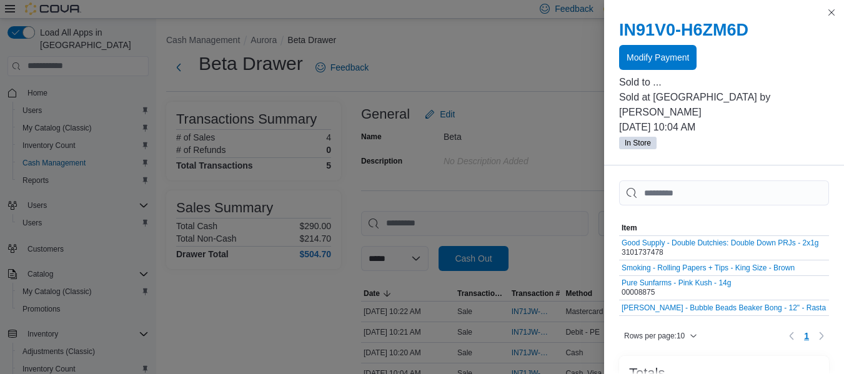 This screenshot has width=844, height=374. What do you see at coordinates (832, 12) in the screenshot?
I see `button: Close this dialog` at bounding box center [832, 12].